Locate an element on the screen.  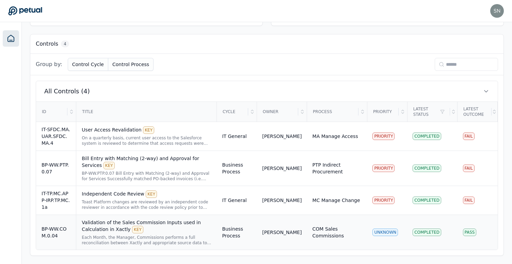
div: Pass is located at coordinates (470, 232).